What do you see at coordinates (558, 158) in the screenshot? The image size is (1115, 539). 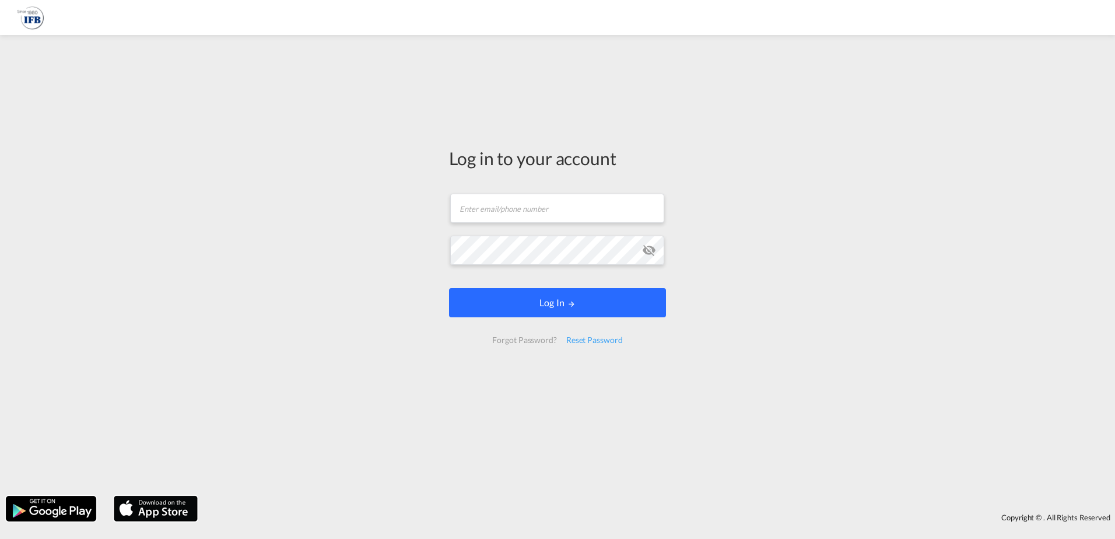 I see `div: Log in to your account` at bounding box center [558, 158].